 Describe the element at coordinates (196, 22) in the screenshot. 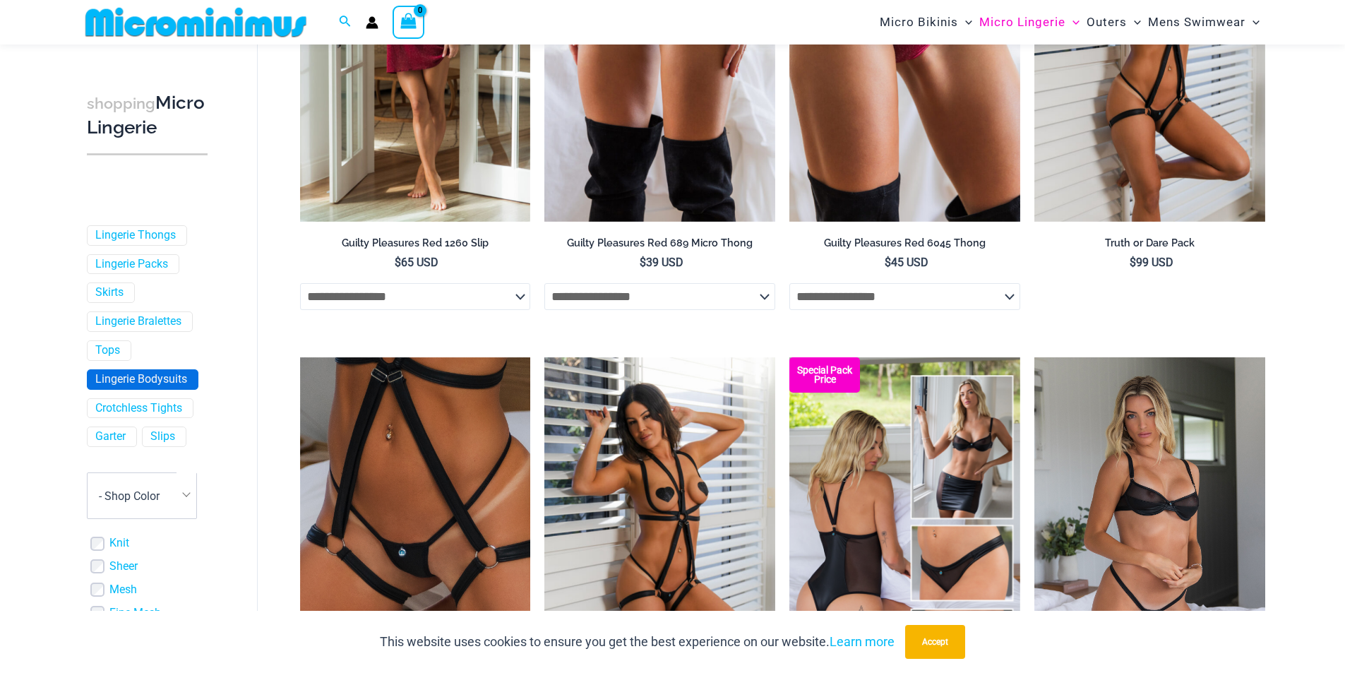

I see `img: MM SHOP LOGO FLAT` at that location.